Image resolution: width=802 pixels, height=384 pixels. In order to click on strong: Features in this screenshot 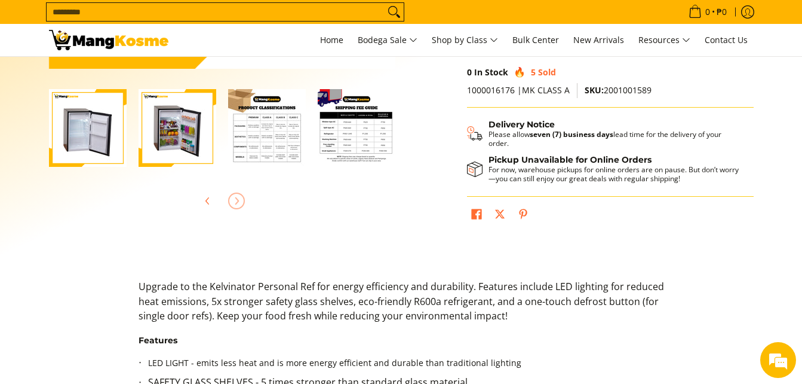, I will do `click(158, 340)`.